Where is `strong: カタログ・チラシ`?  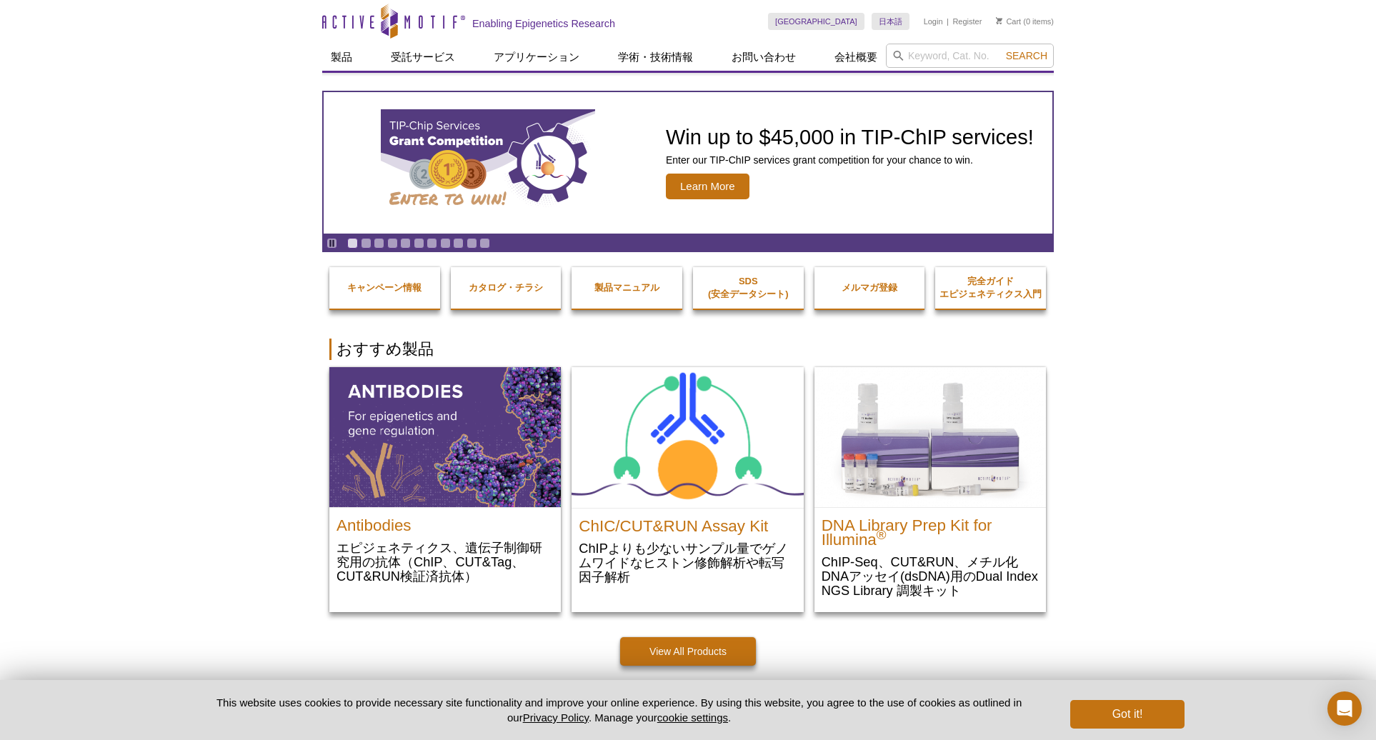
strong: カタログ・チラシ is located at coordinates (506, 287).